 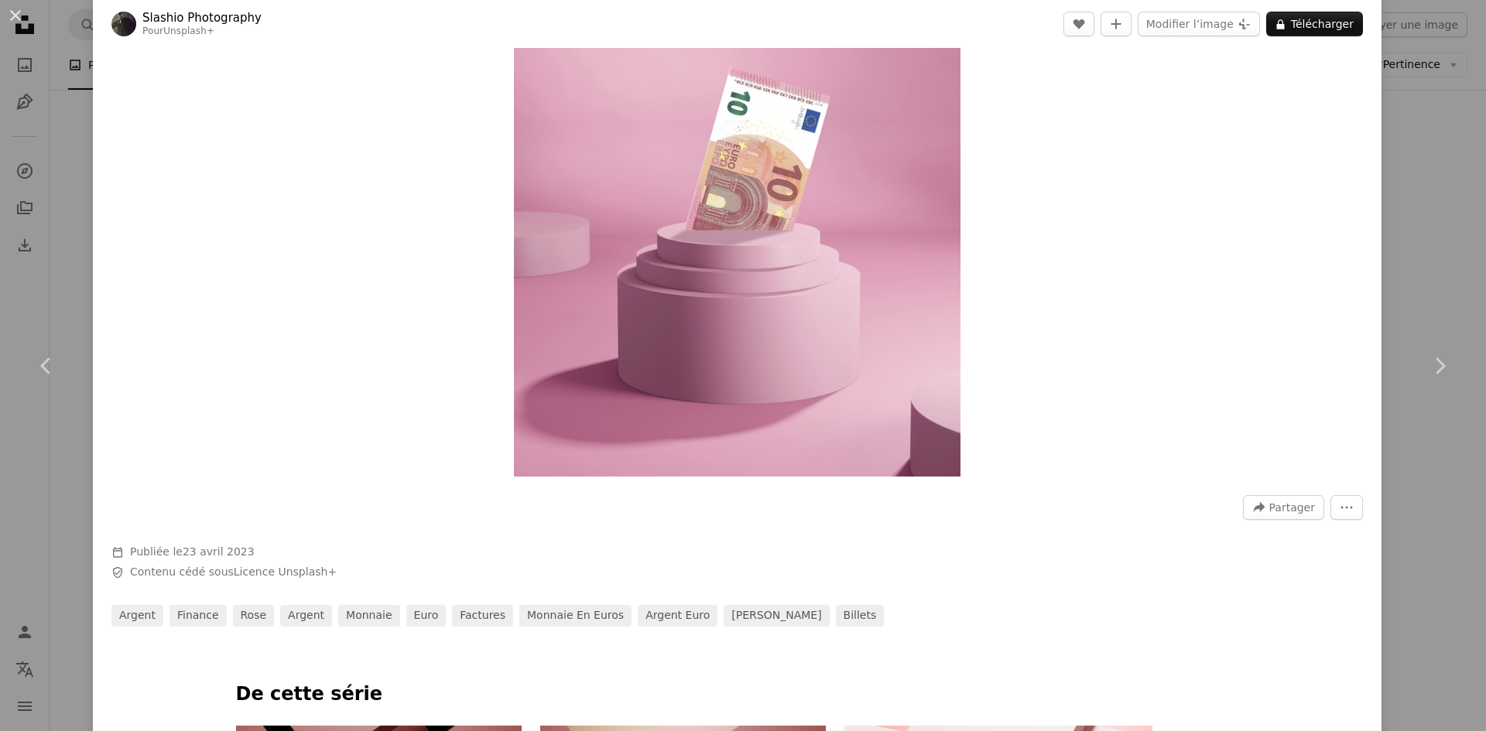 What do you see at coordinates (202, 18) in the screenshot?
I see `a: Slashio Photography` at bounding box center [202, 18].